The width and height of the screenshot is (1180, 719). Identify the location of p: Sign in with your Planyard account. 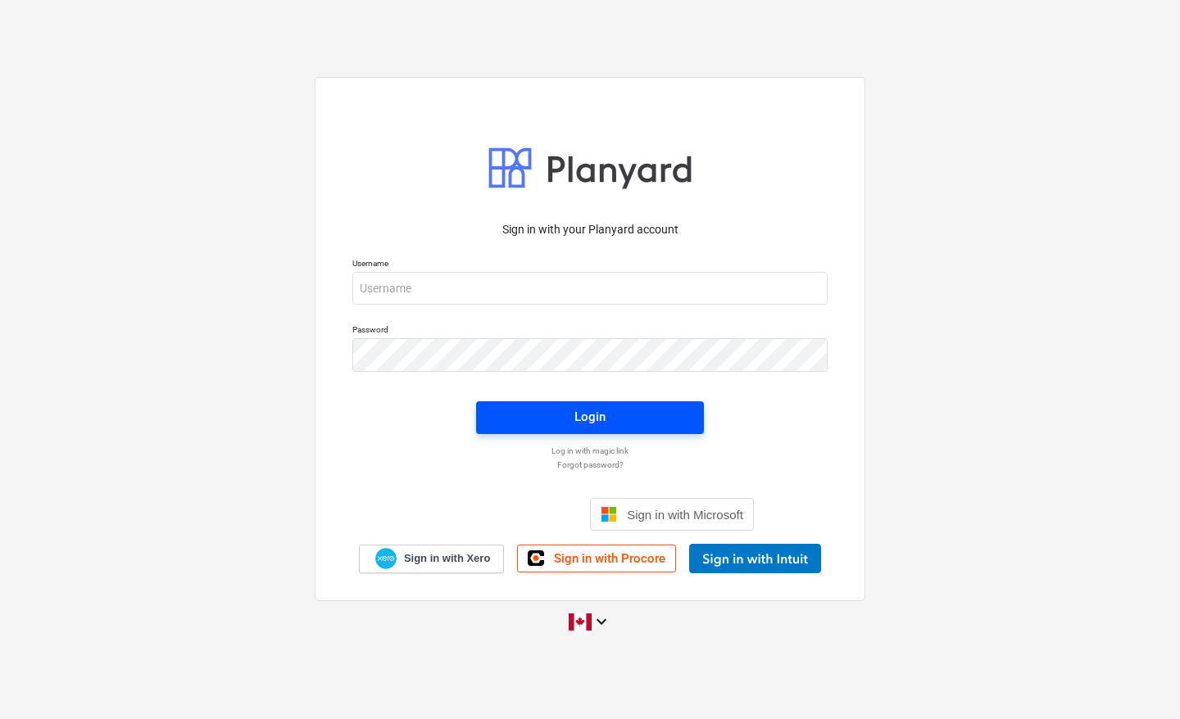
(590, 229).